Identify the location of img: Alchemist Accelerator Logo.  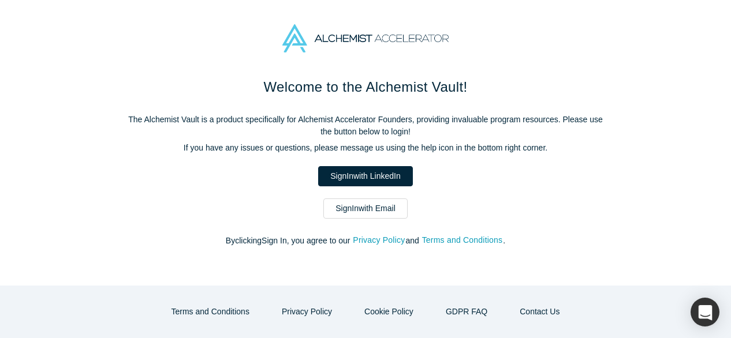
(365, 38).